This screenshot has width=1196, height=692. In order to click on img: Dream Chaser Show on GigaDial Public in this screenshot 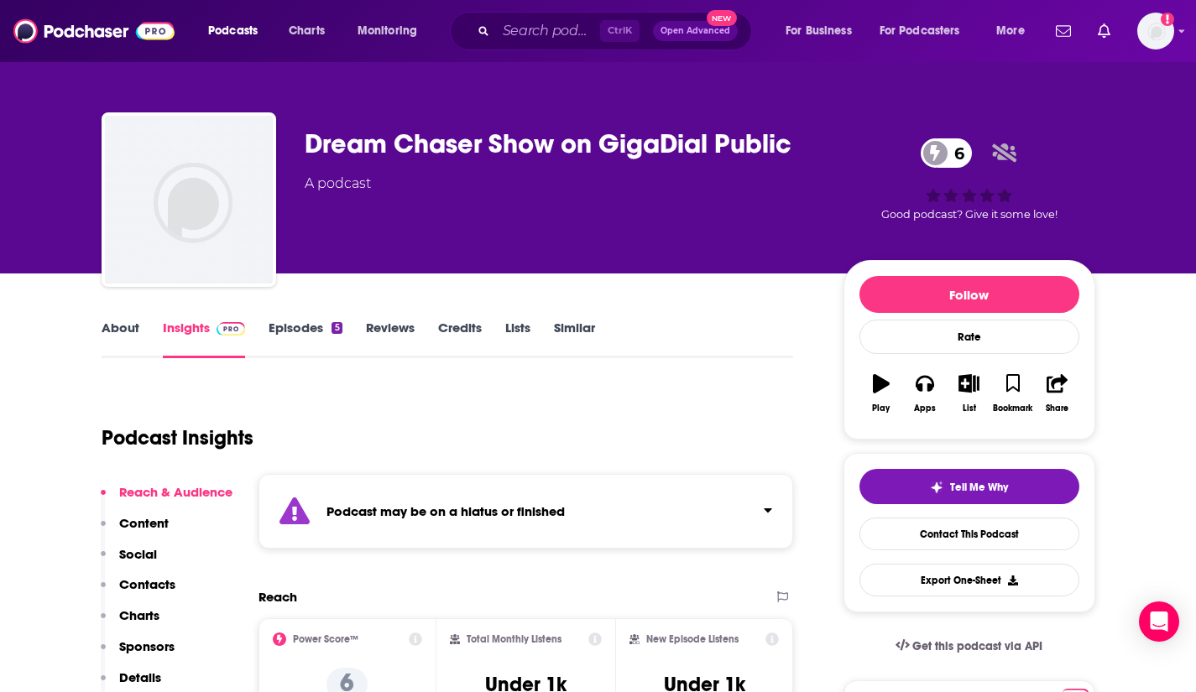, I will do `click(189, 200)`.